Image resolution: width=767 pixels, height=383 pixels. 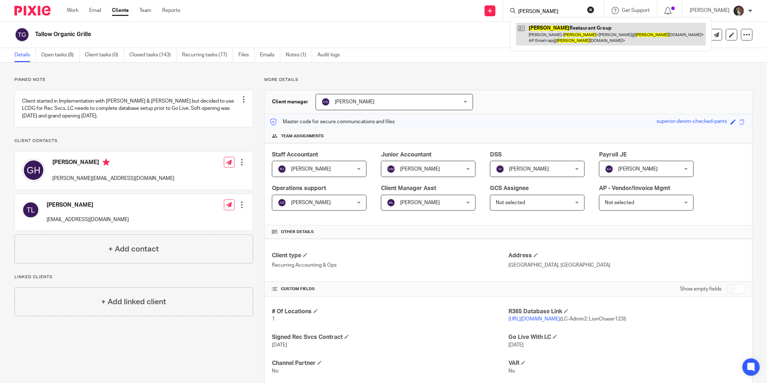 What do you see at coordinates (134, 80) in the screenshot?
I see `p: Pinned note` at bounding box center [134, 80].